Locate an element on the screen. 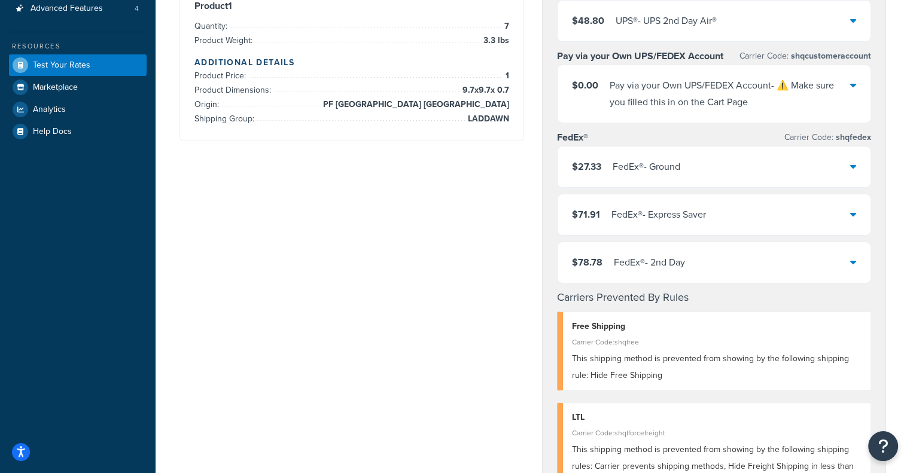 Image resolution: width=910 pixels, height=473 pixels. a: Help Docs is located at coordinates (78, 132).